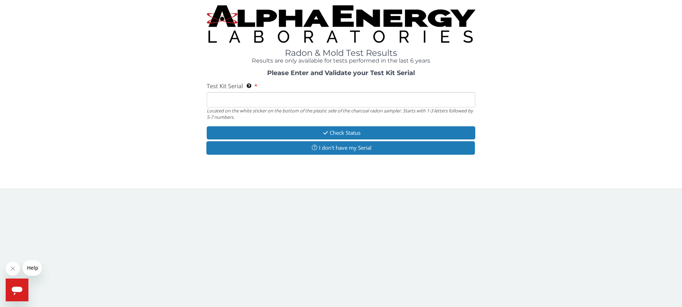 This screenshot has width=682, height=307. What do you see at coordinates (341, 61) in the screenshot?
I see `h4: Results are only available for tests performed in the last 6 years` at bounding box center [341, 61].